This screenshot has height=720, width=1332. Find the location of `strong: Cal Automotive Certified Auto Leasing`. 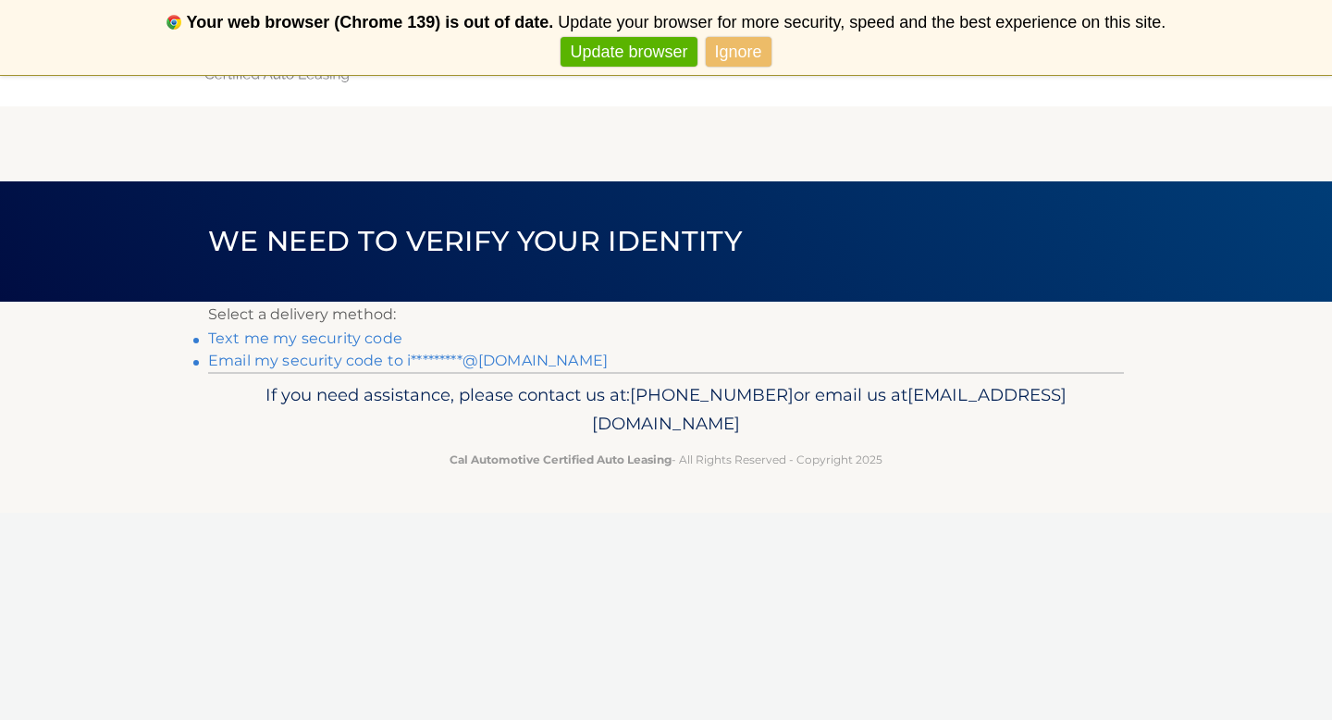

strong: Cal Automotive Certified Auto Leasing is located at coordinates (561, 459).